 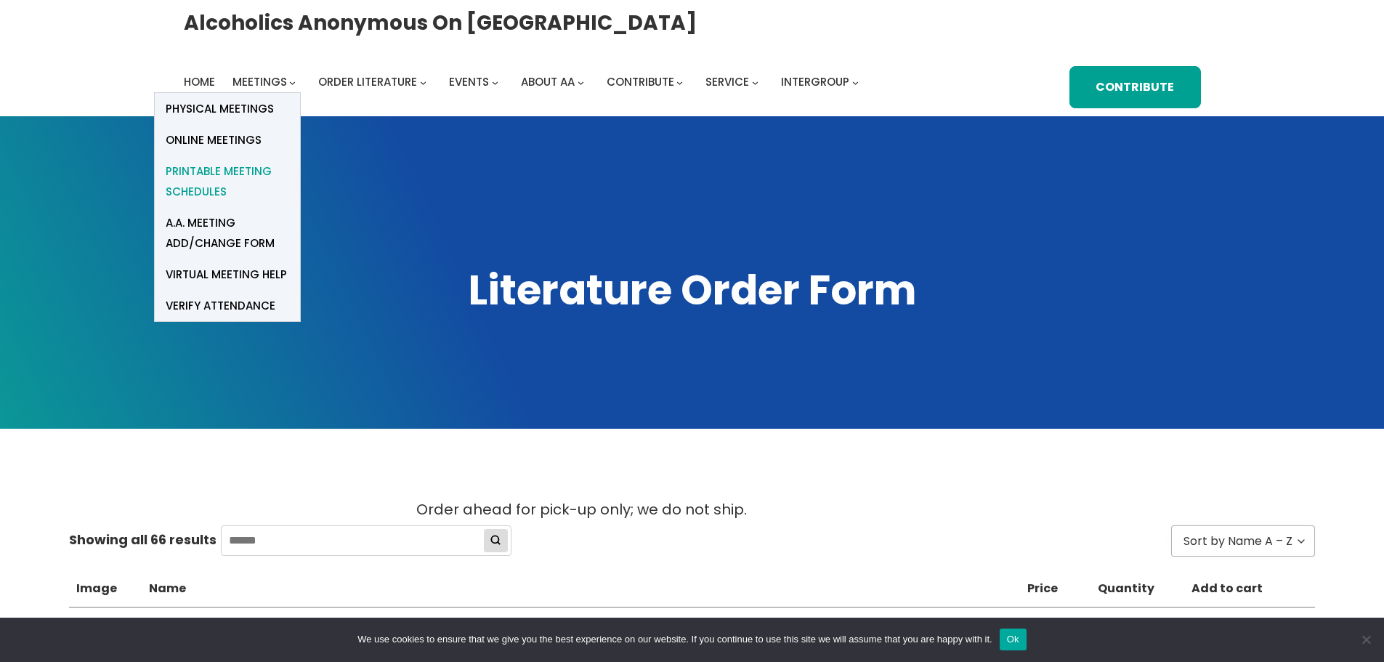 I want to click on span: Name, so click(x=167, y=588).